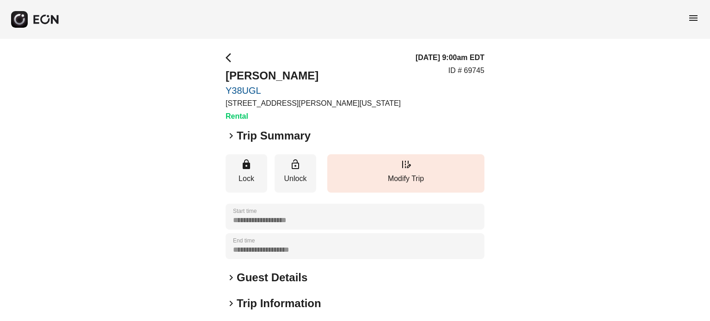  What do you see at coordinates (296, 165) in the screenshot?
I see `span: lock_open` at bounding box center [296, 165].